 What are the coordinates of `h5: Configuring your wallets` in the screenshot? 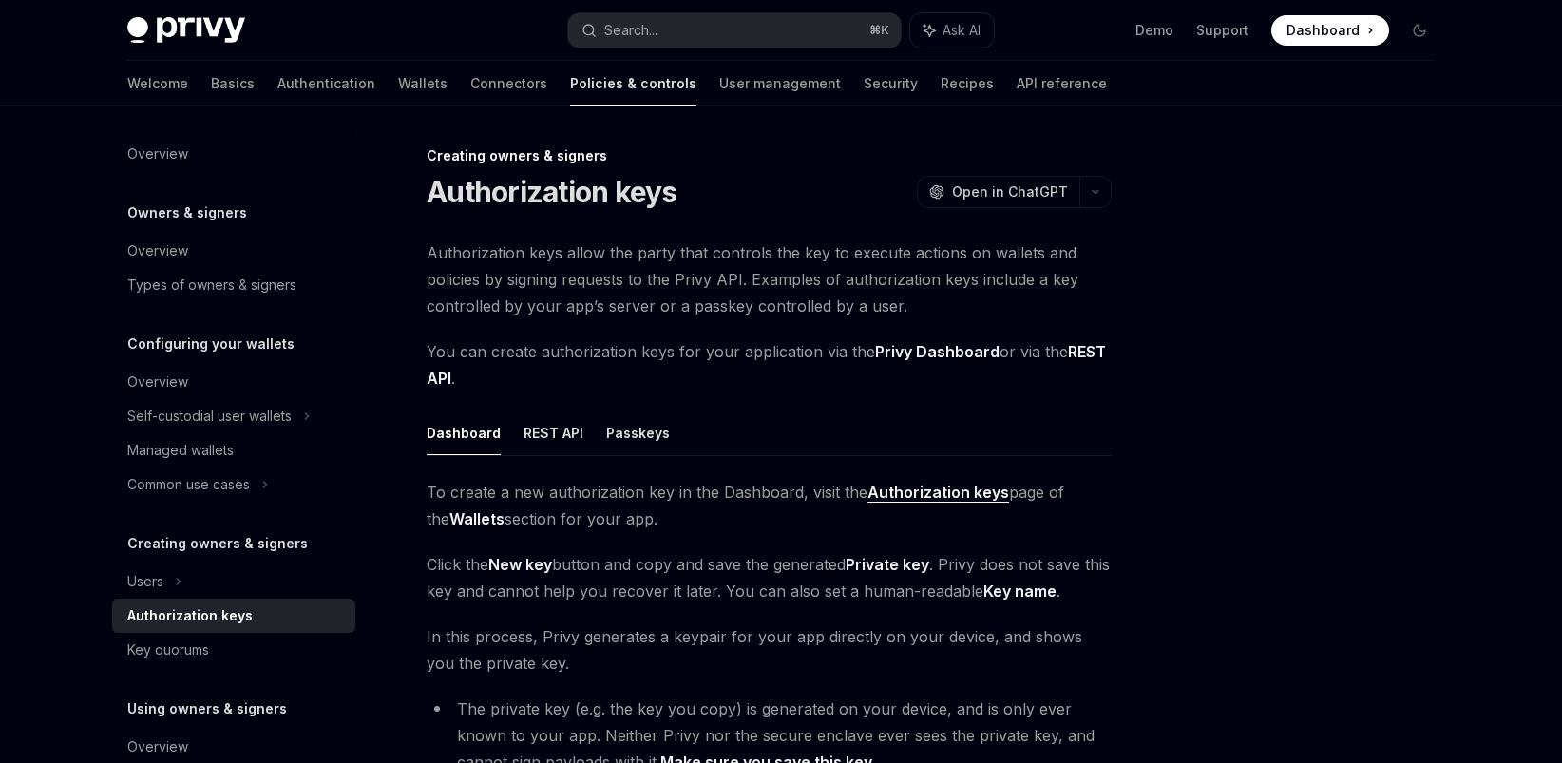 It's located at (211, 344).